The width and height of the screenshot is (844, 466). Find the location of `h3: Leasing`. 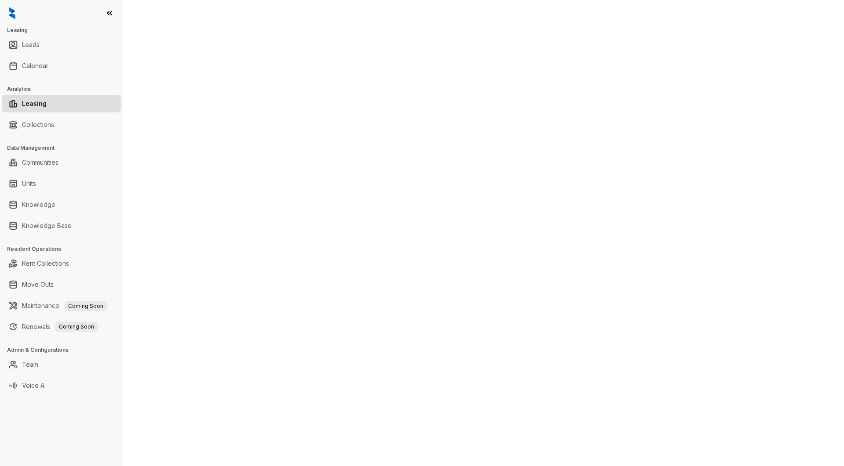

h3: Leasing is located at coordinates (65, 30).